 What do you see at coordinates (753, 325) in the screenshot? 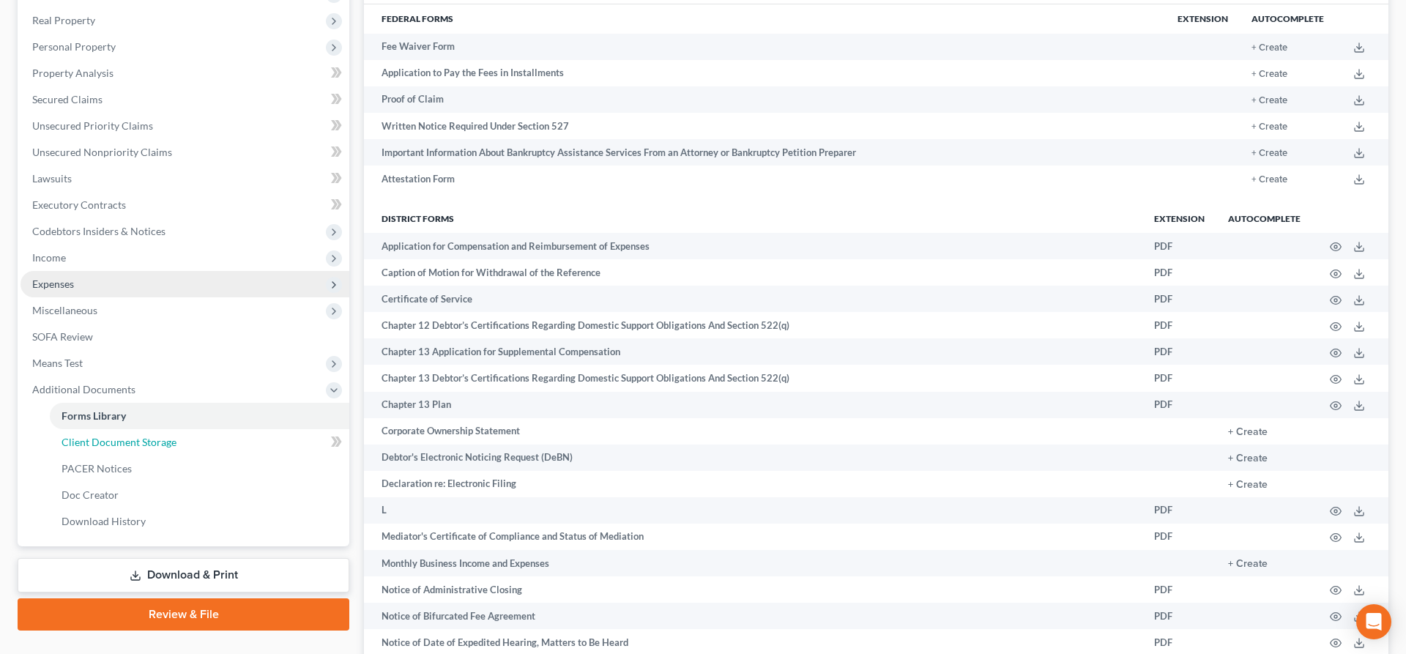
I see `td: Chapter 12 Debtor’s Certifications Regarding Domestic Support Obligations And Section 522(q)` at bounding box center [753, 325].